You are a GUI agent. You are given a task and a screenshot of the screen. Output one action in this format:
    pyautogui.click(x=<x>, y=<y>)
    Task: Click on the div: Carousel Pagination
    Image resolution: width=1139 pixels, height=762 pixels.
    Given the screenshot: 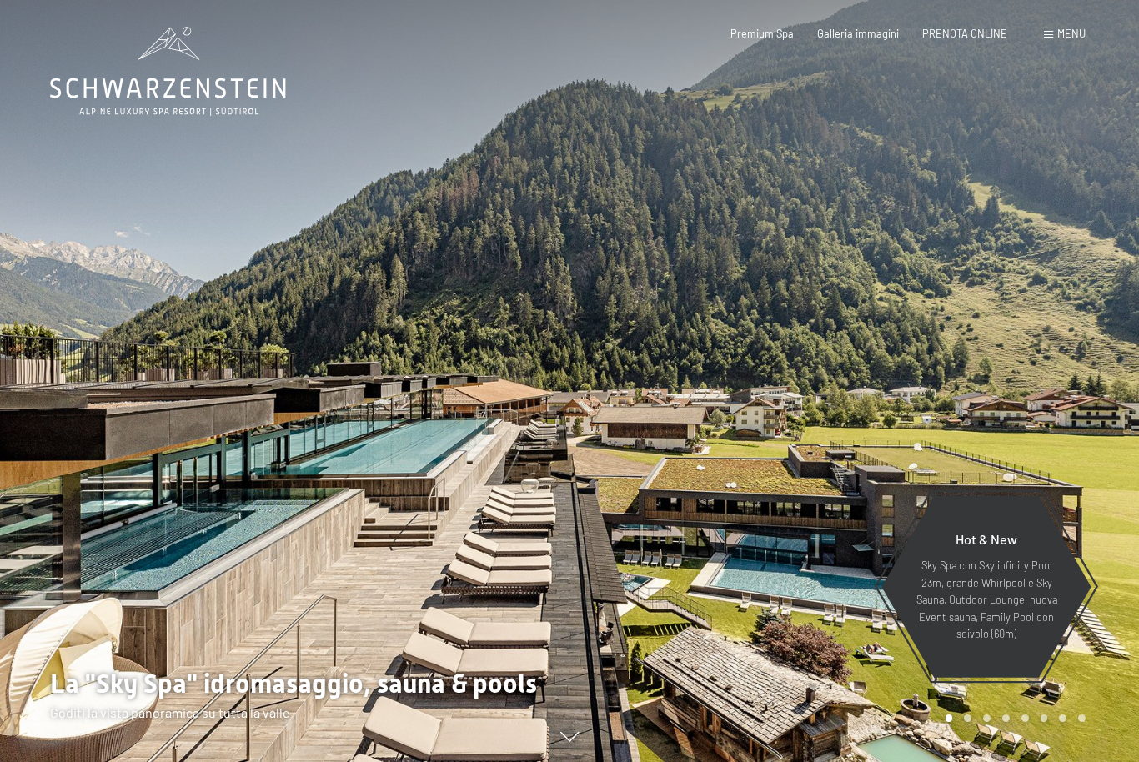 What is the action you would take?
    pyautogui.click(x=1012, y=718)
    